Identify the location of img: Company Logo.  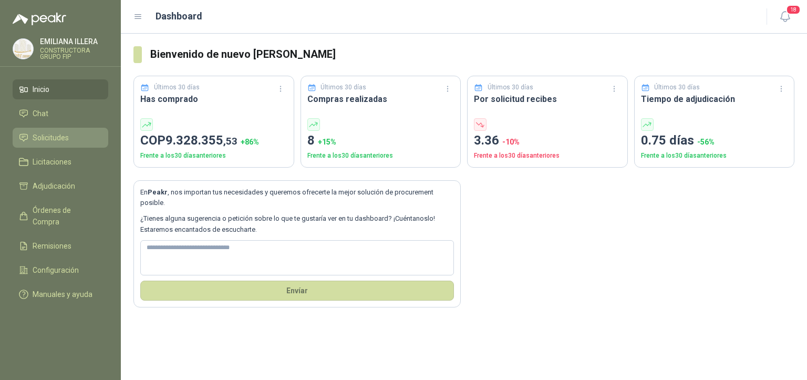
(23, 49).